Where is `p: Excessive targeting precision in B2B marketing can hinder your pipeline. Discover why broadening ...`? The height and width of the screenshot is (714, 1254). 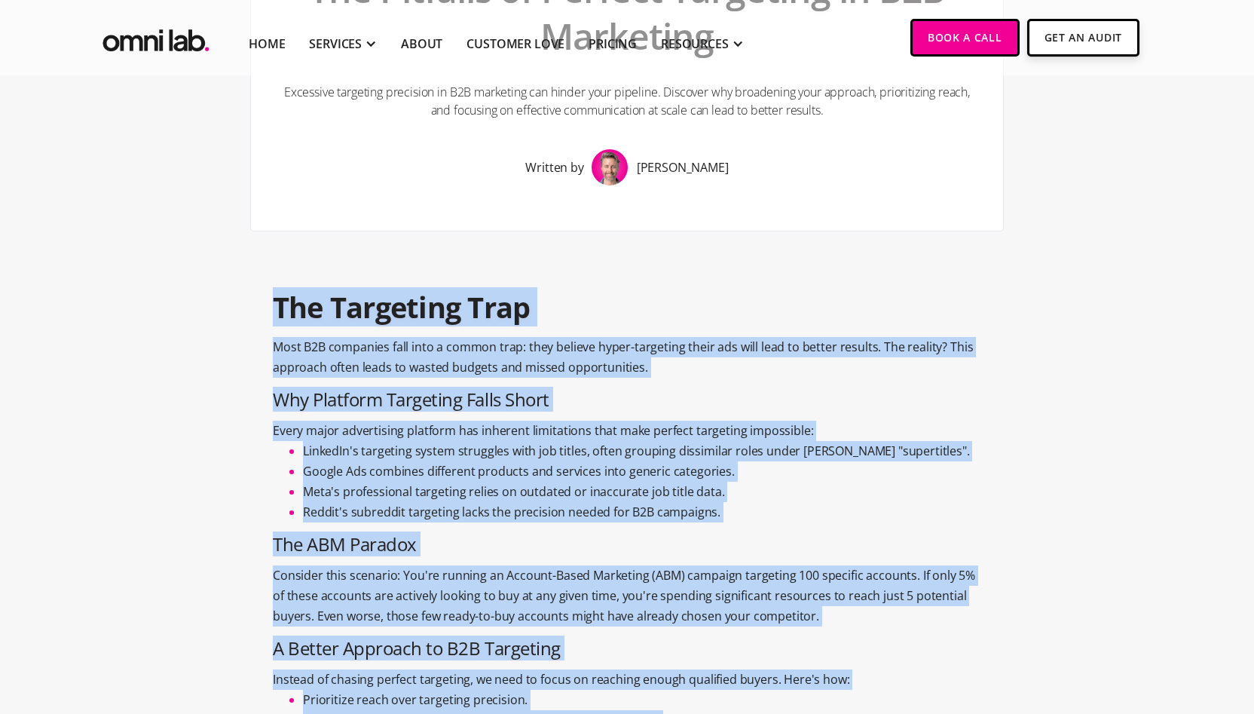 p: Excessive targeting precision in B2B marketing can hinder your pipeline. Discover why broadening ... is located at coordinates (627, 101).